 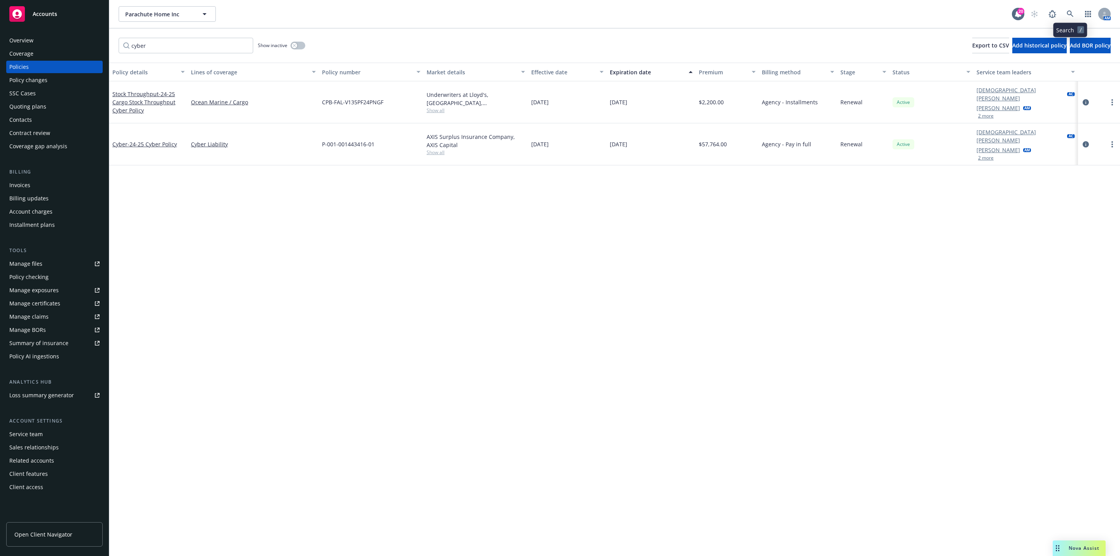 I want to click on a: Manage certificates, so click(x=54, y=303).